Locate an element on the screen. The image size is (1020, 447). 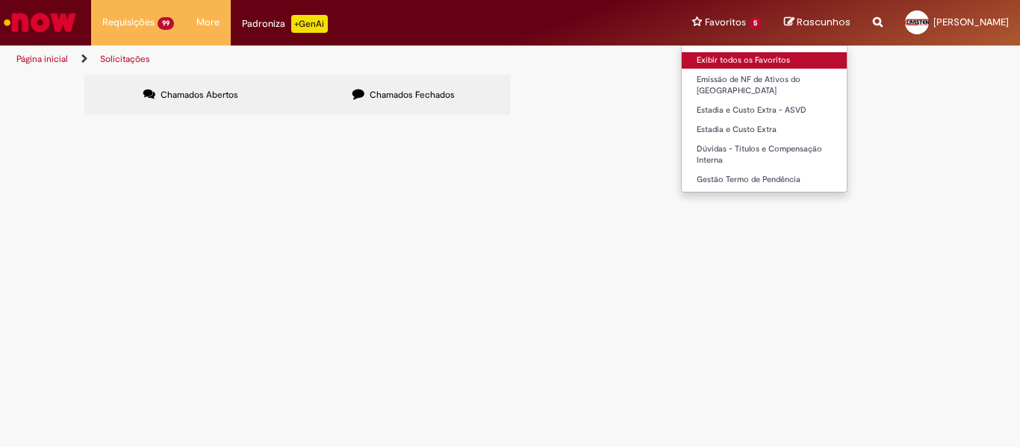
span: More is located at coordinates (208, 22).